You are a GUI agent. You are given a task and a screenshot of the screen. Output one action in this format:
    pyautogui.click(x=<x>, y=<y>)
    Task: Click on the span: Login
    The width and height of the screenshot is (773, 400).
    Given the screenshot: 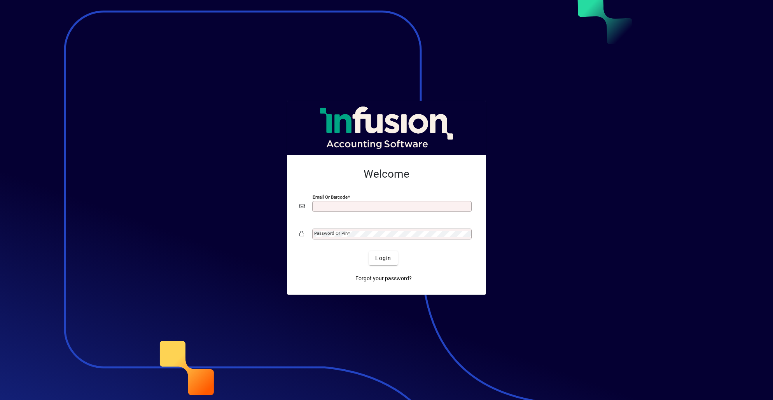 What is the action you would take?
    pyautogui.click(x=383, y=258)
    